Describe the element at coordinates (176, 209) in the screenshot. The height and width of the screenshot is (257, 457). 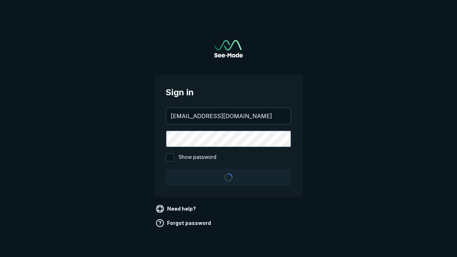
I see `a: Need help?` at that location.